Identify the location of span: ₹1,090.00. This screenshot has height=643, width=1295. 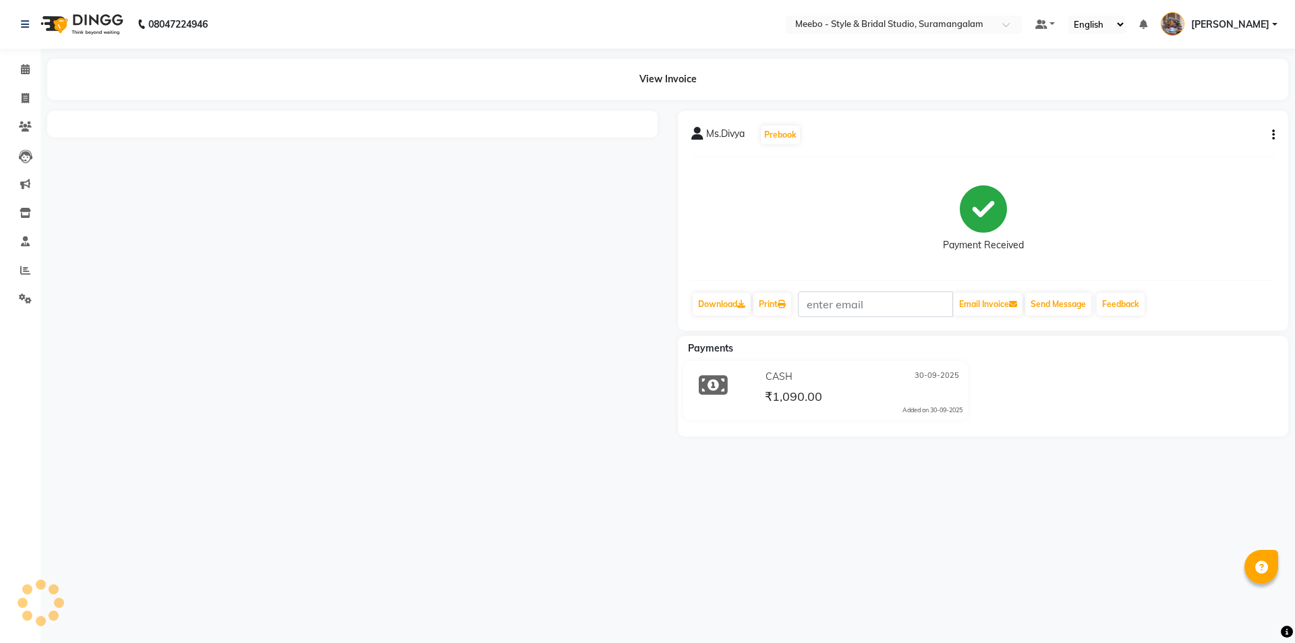
(793, 398).